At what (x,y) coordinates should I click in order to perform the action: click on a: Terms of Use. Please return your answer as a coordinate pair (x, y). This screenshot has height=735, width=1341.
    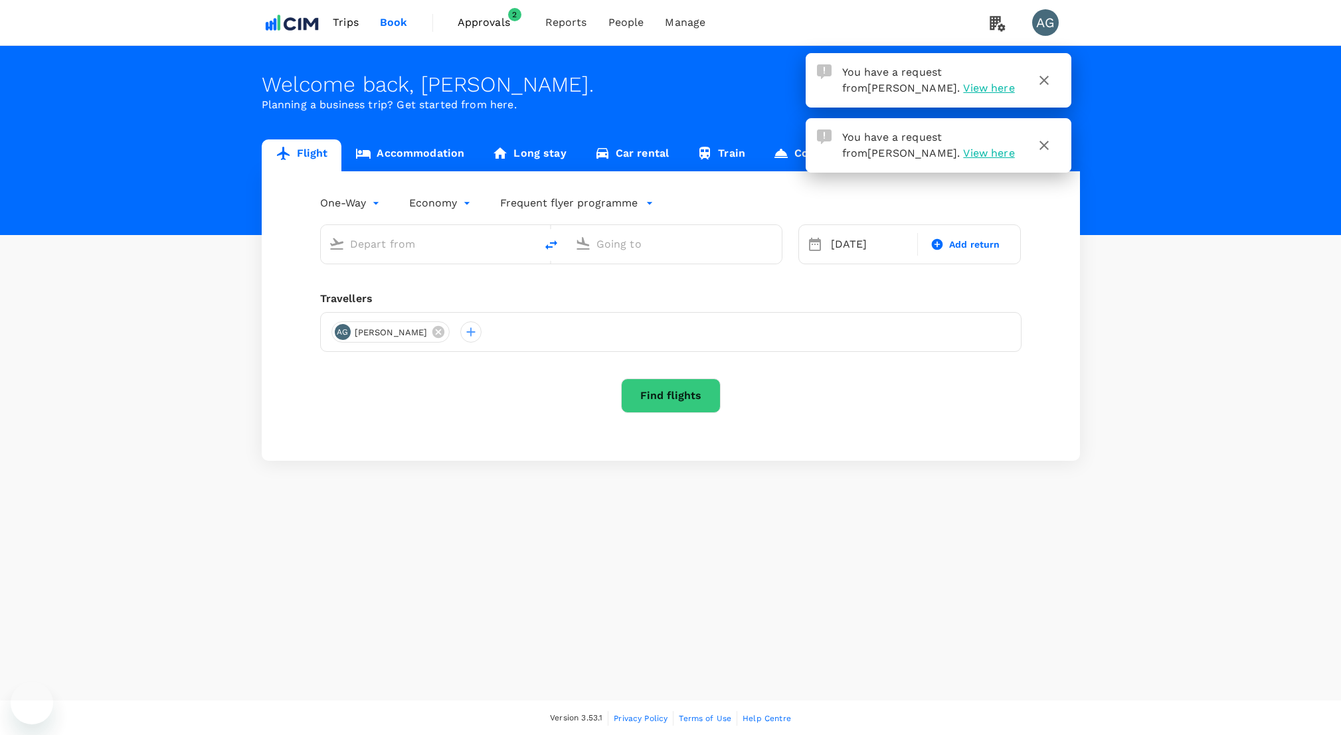
    Looking at the image, I should click on (705, 718).